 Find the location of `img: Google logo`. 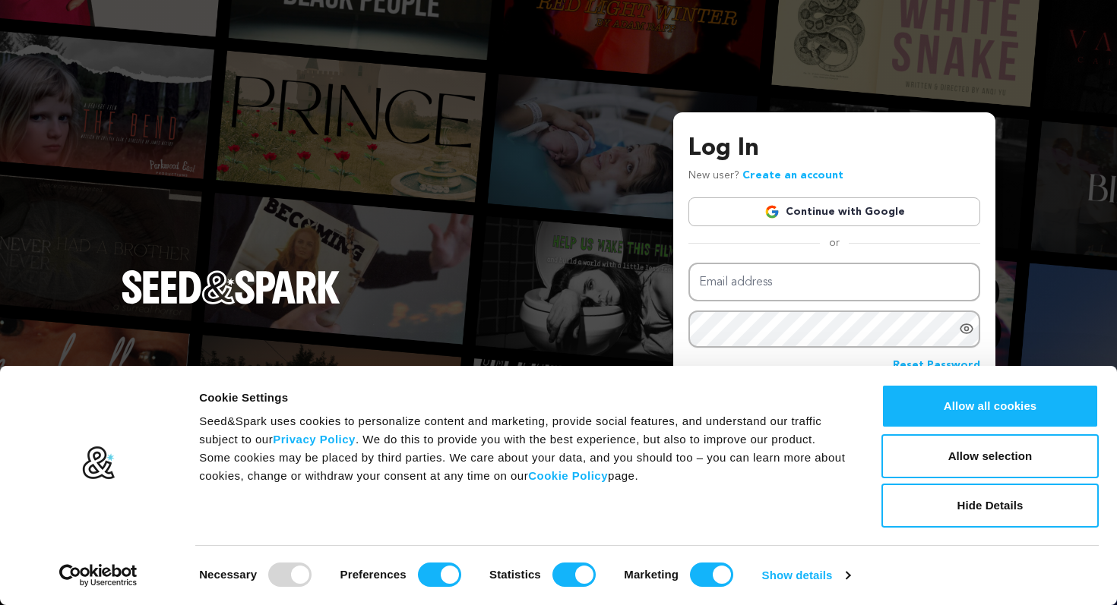

img: Google logo is located at coordinates (772, 212).